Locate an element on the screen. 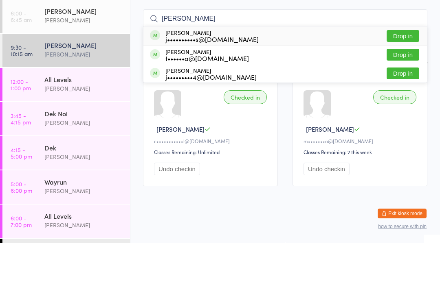  time: 4:15 - 5:00 pm is located at coordinates (21, 193).